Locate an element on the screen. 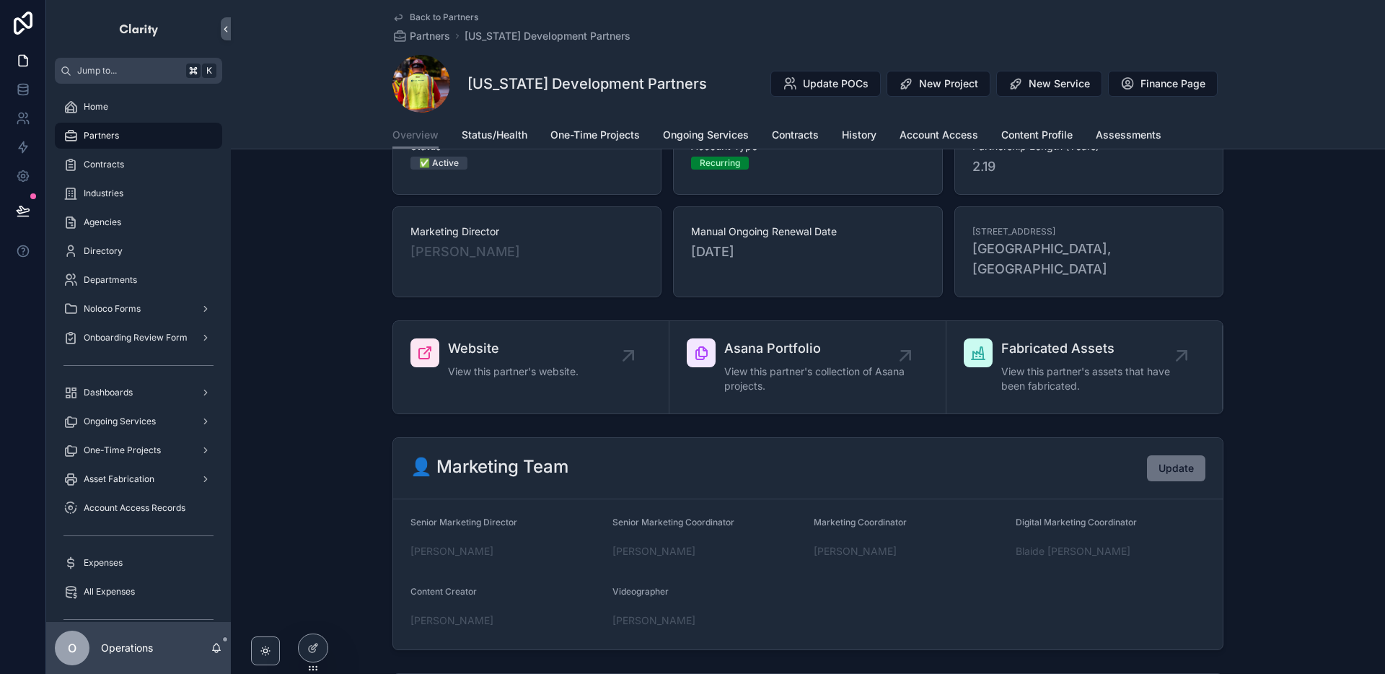 Image resolution: width=1385 pixels, height=674 pixels. span: Update POCs is located at coordinates (835, 84).